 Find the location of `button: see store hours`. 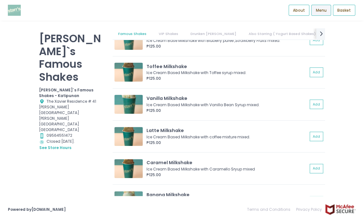

button: see store hours is located at coordinates (55, 148).